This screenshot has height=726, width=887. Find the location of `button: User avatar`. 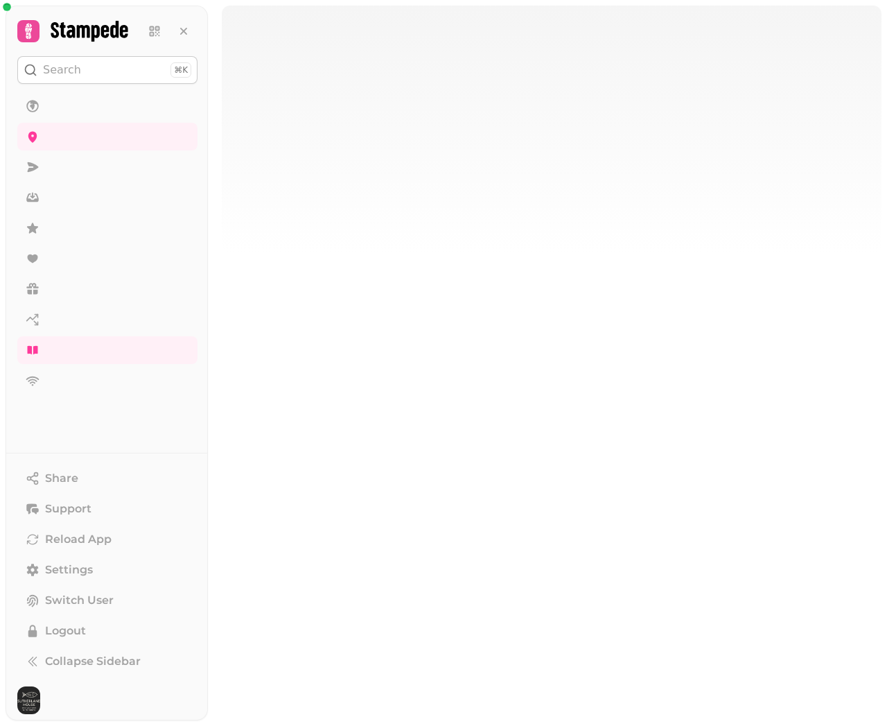

button: User avatar is located at coordinates (107, 700).